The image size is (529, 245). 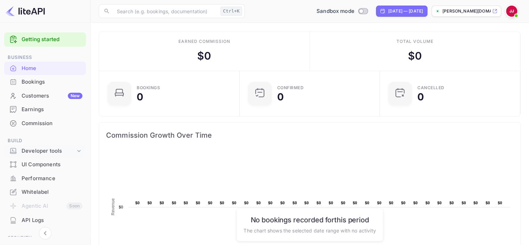 I want to click on span: Build, so click(x=45, y=141).